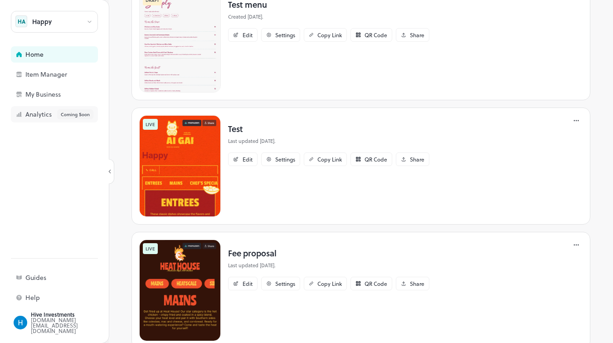 This screenshot has width=613, height=343. What do you see at coordinates (71, 54) in the screenshot?
I see `div: Home` at bounding box center [71, 54].